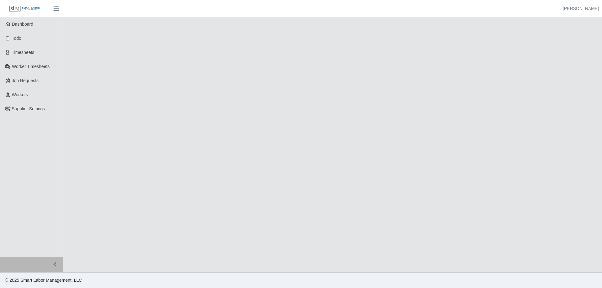 This screenshot has height=288, width=602. Describe the element at coordinates (23, 52) in the screenshot. I see `span: Timesheets` at that location.